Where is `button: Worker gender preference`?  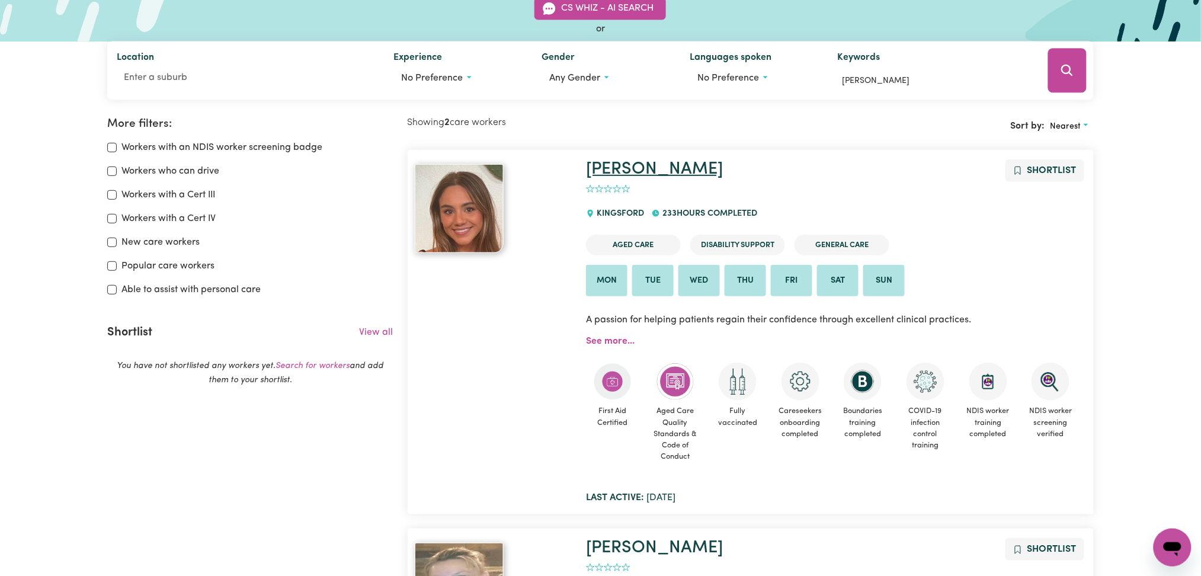
button: Worker gender preference is located at coordinates (606, 79).